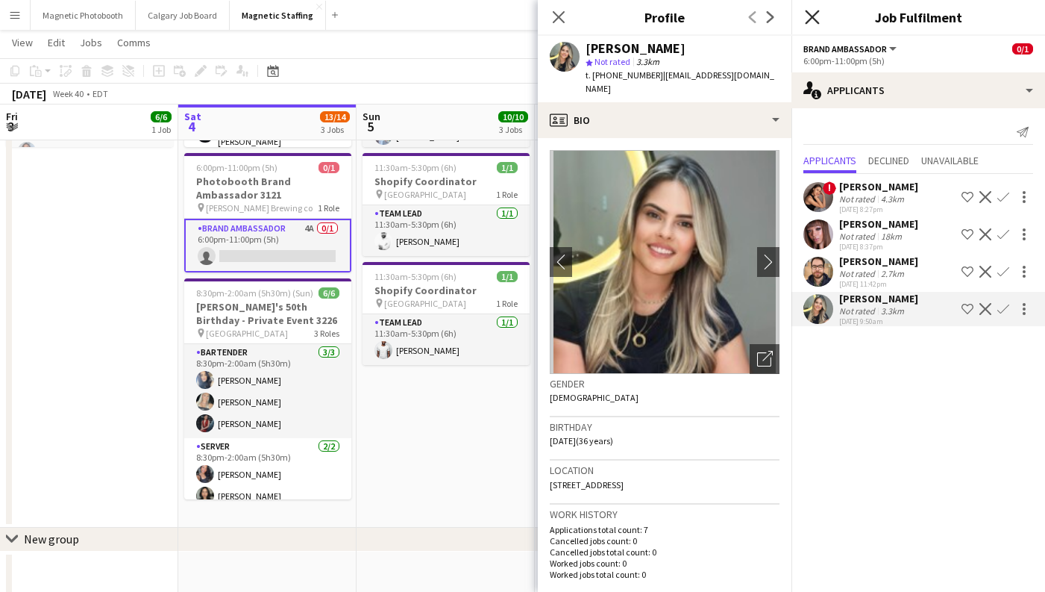 The image size is (1045, 592). What do you see at coordinates (665, 540) in the screenshot?
I see `p: Cancelled jobs count: 0` at bounding box center [665, 540].